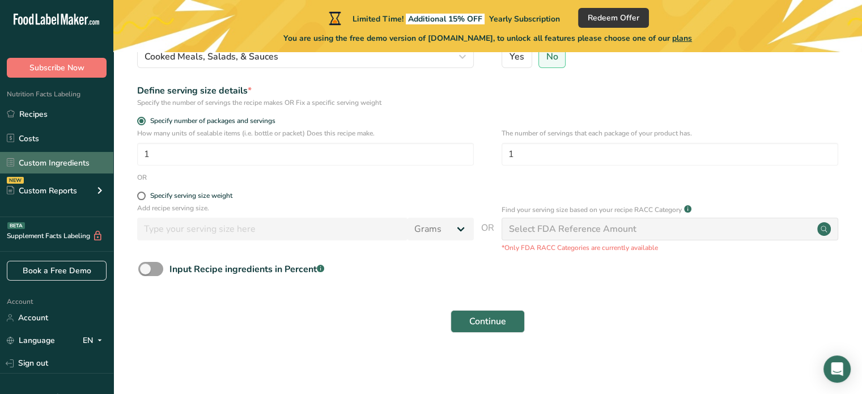  Describe the element at coordinates (524, 19) in the screenshot. I see `span: Yearly Subscription` at that location.